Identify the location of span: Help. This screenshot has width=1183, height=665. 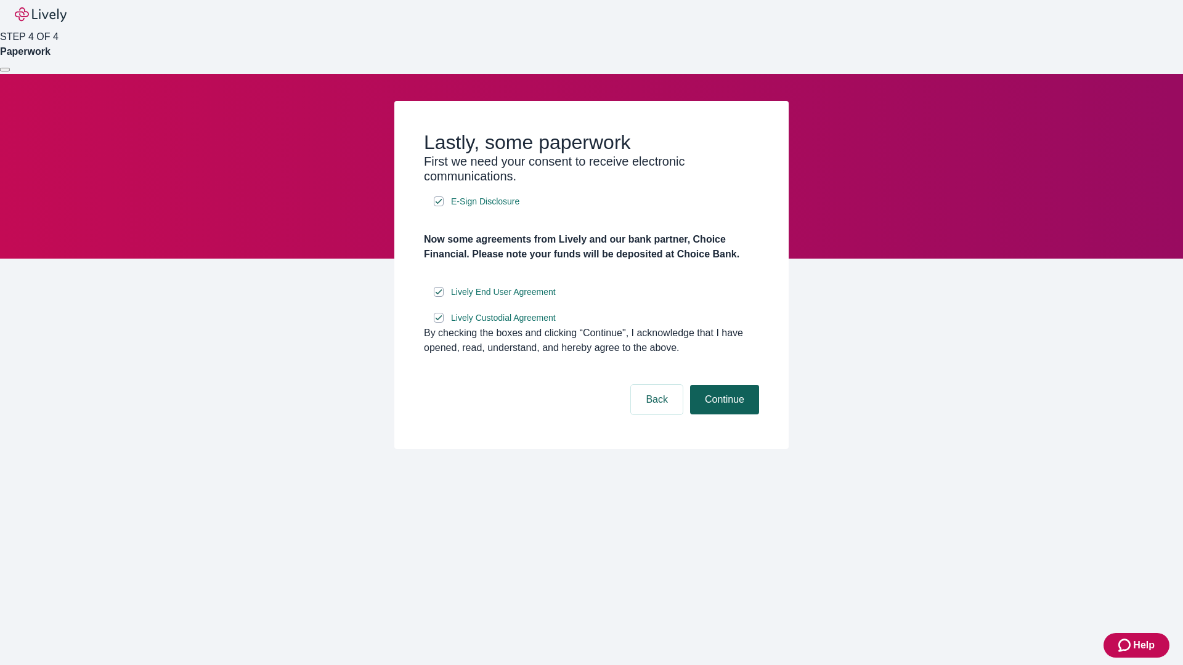
(1144, 646).